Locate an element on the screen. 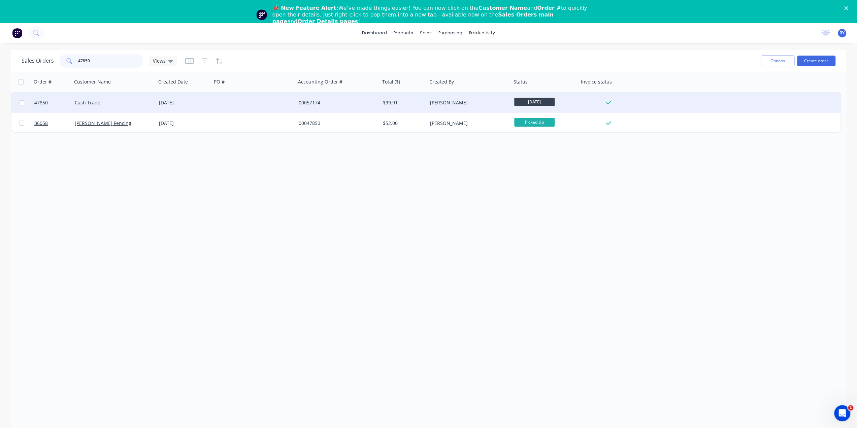 This screenshot has width=857, height=428. b: Order Details pages is located at coordinates (328, 21).